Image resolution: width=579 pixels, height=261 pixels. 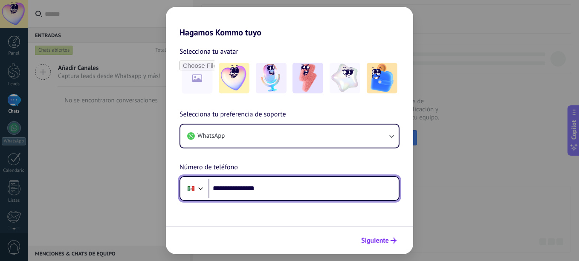 What do you see at coordinates (345, 78) in the screenshot?
I see `img: -4.jpeg` at bounding box center [345, 78].